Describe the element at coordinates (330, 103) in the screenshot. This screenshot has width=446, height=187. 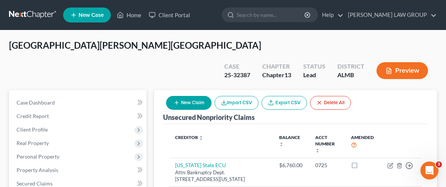
I see `button: Delete All` at that location.